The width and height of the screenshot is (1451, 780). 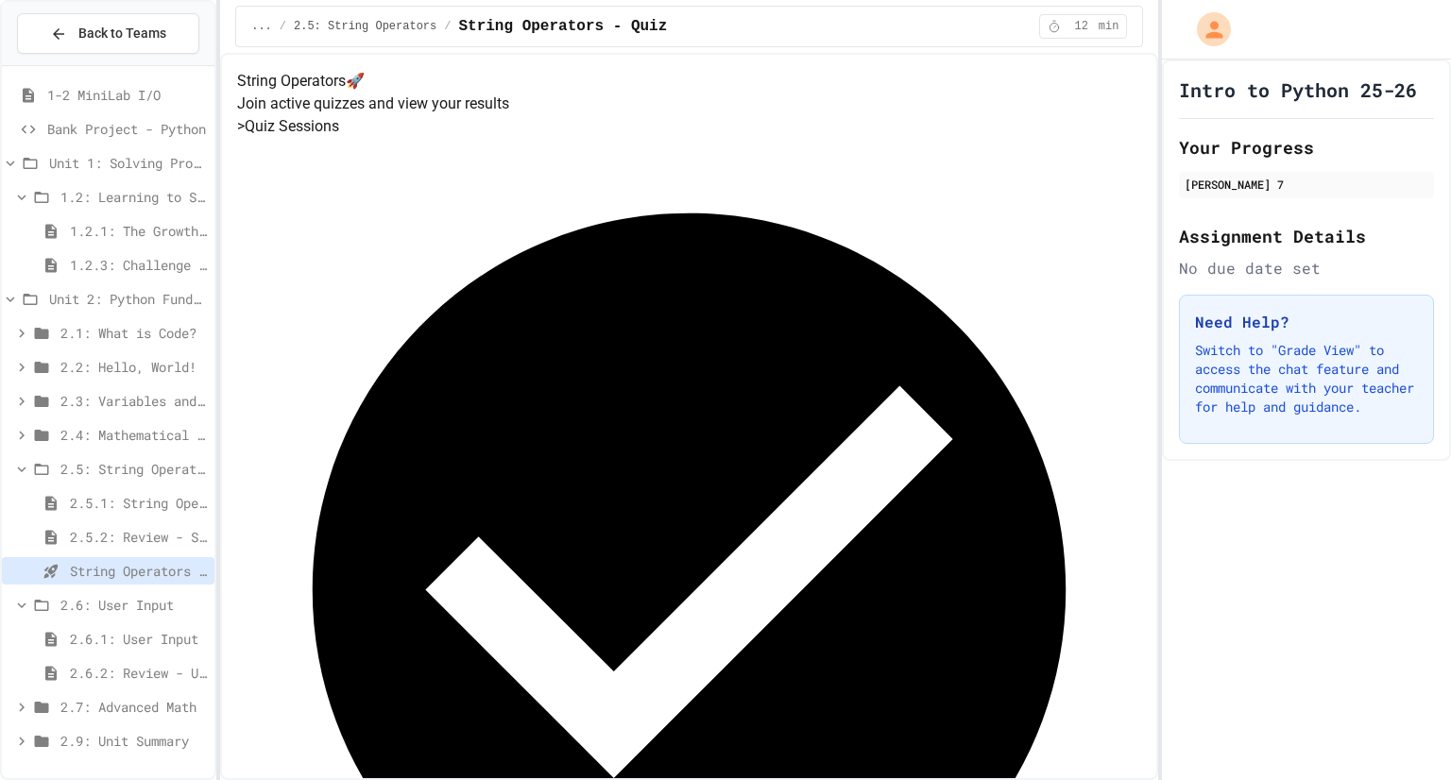 What do you see at coordinates (689, 127) in the screenshot?
I see `h5: > Quiz Sessions` at bounding box center [689, 127].